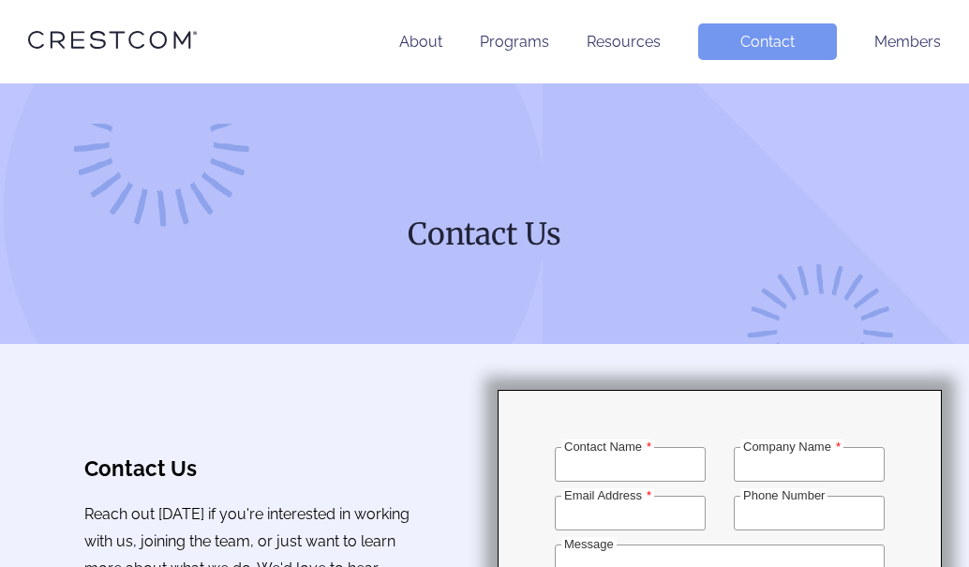 Image resolution: width=969 pixels, height=567 pixels. What do you see at coordinates (623, 41) in the screenshot?
I see `a: Resources` at bounding box center [623, 41].